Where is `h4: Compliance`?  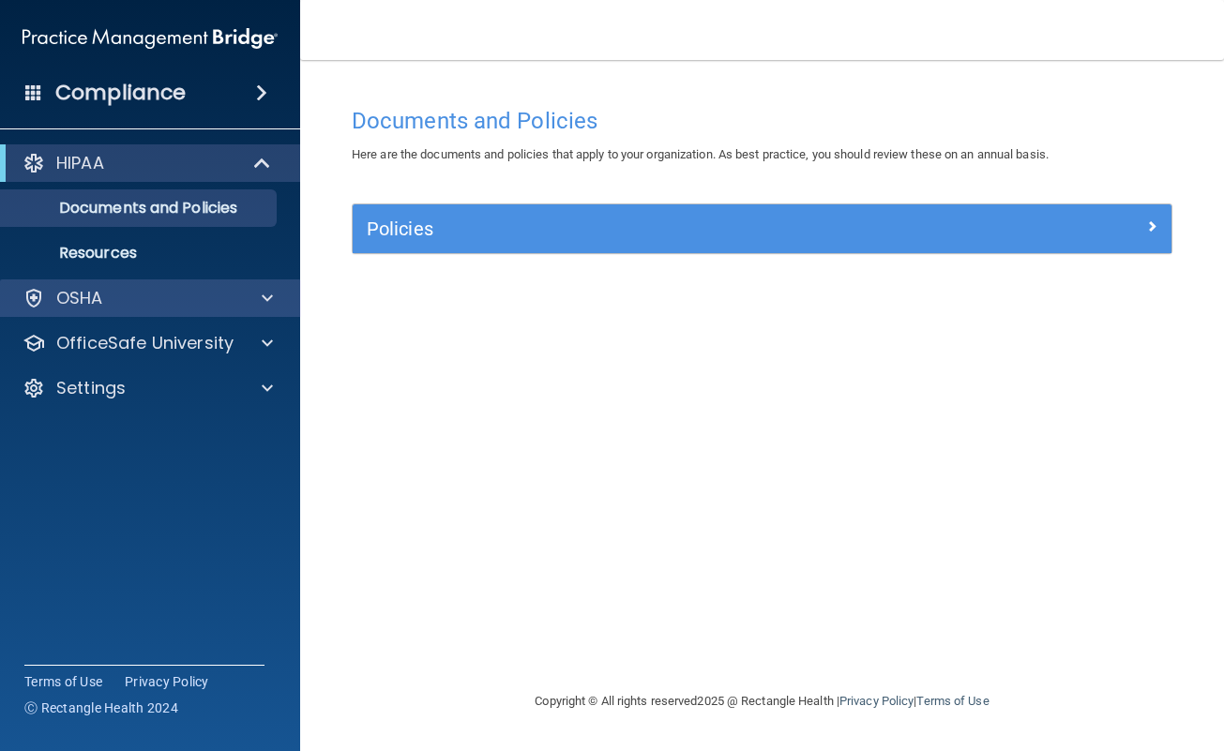 h4: Compliance is located at coordinates (120, 93).